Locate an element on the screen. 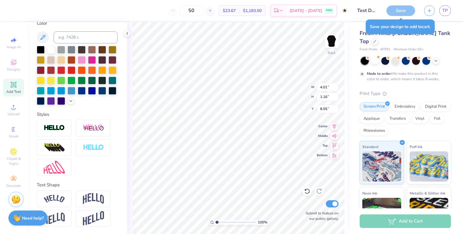  span: Minimum Order: 50 + is located at coordinates (408, 49).